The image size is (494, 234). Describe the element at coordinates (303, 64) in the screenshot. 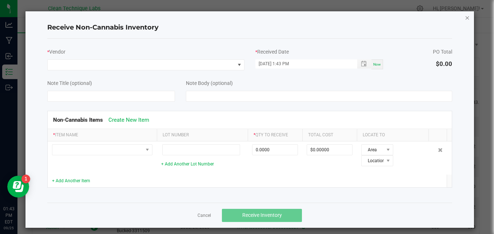

I see `input: MM/dd/yyyy HH:MM a` at that location.